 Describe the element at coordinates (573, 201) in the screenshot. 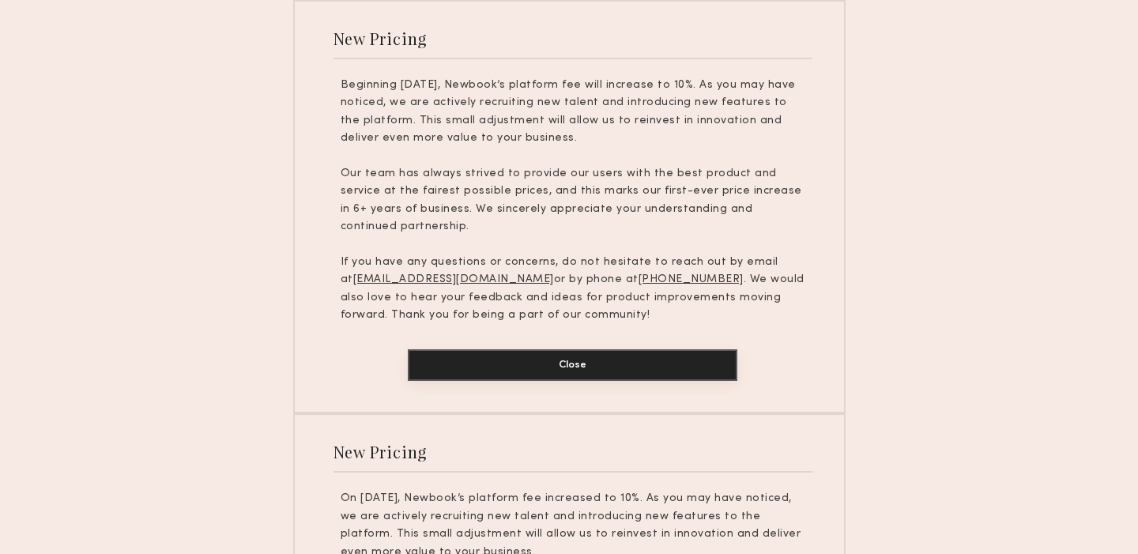

I see `p: Our team has always strived to provide our users with the best product and service at the fairest...` at that location.